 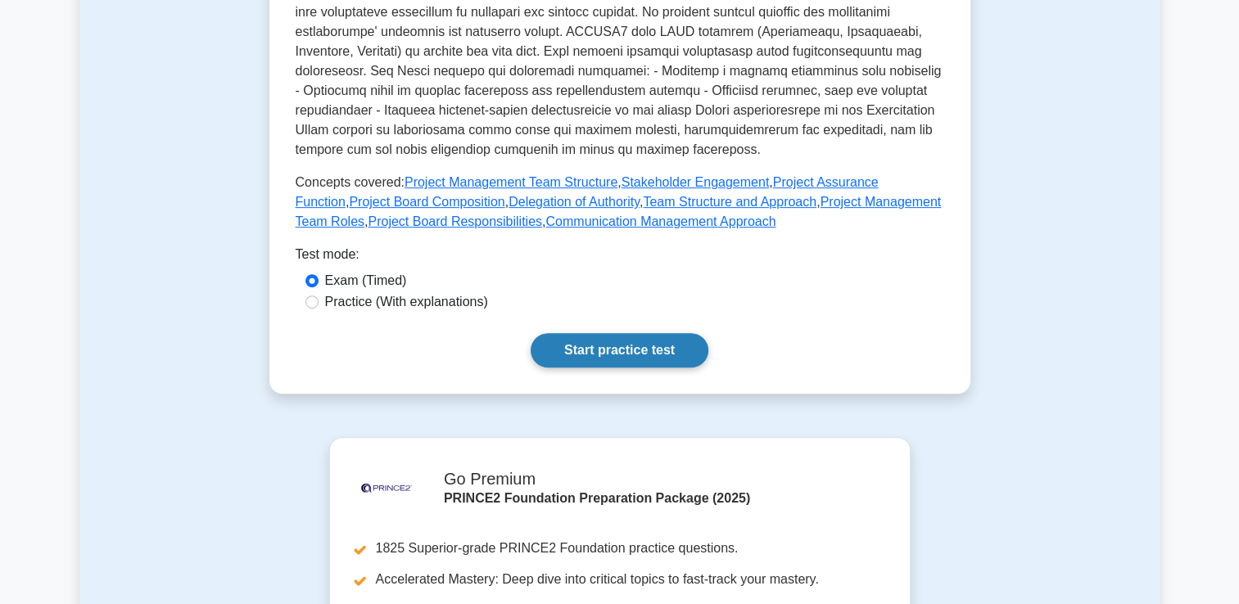 I want to click on label: Exam (Timed), so click(x=366, y=281).